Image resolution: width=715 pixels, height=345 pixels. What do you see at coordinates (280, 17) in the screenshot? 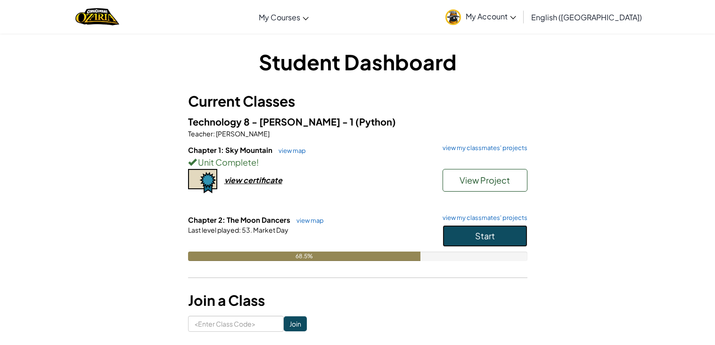
I see `span: My Courses` at bounding box center [280, 17].